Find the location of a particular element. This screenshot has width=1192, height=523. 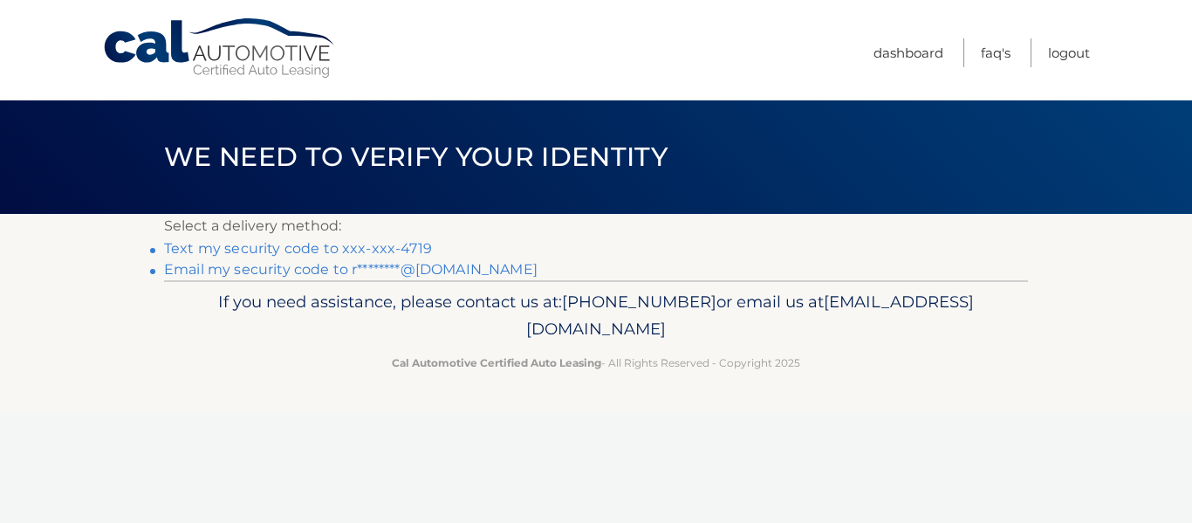

span: We need to verify your identity is located at coordinates (415, 156).